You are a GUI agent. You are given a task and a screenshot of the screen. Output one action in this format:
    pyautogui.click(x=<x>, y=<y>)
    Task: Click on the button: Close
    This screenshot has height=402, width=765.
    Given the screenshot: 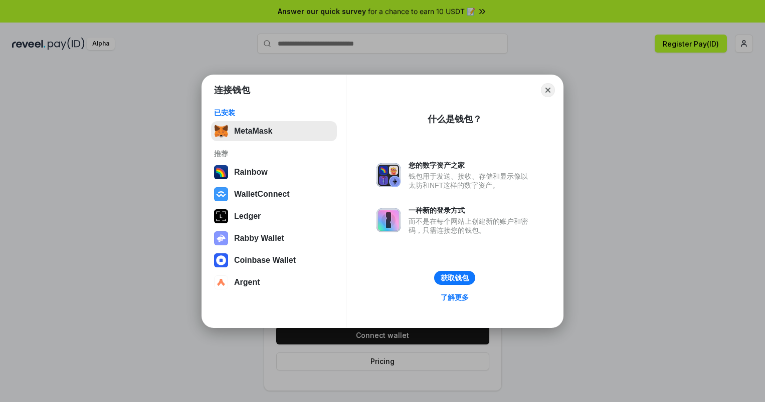 What is the action you would take?
    pyautogui.click(x=548, y=90)
    